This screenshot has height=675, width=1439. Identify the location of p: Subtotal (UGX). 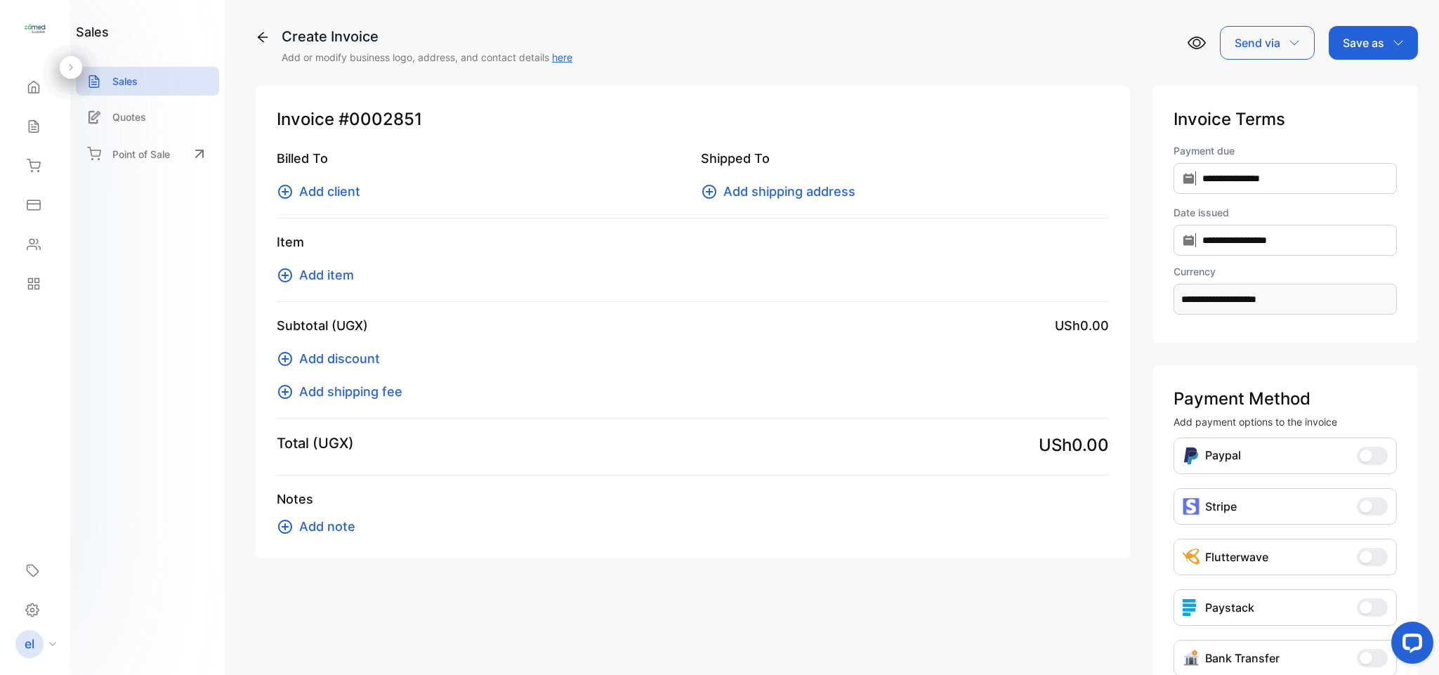
(322, 325).